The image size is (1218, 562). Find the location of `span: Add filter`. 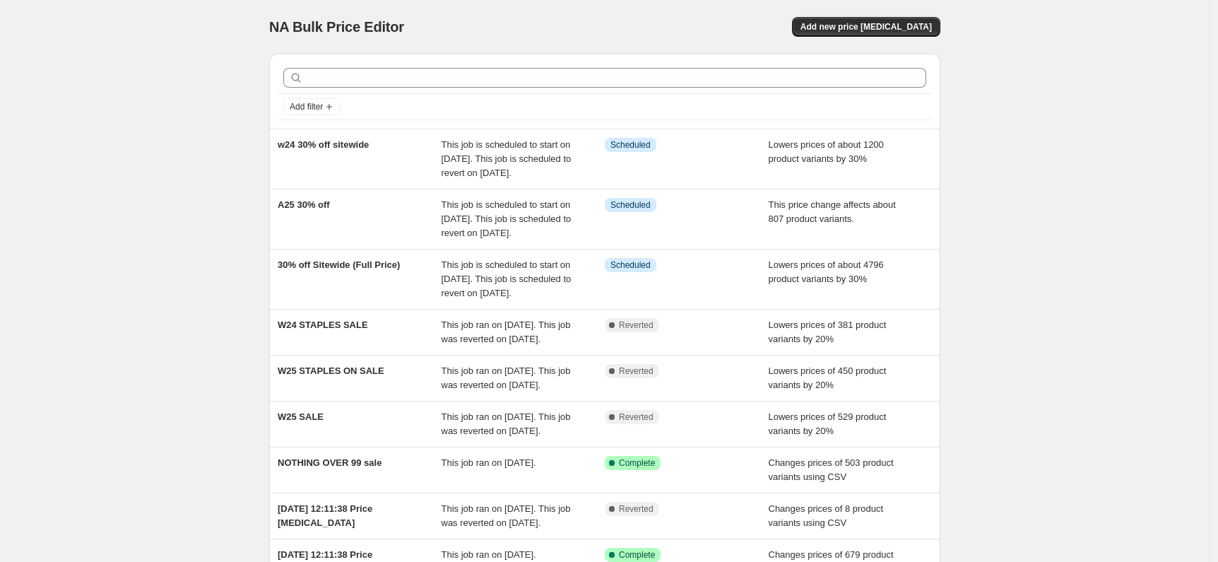

span: Add filter is located at coordinates (306, 107).